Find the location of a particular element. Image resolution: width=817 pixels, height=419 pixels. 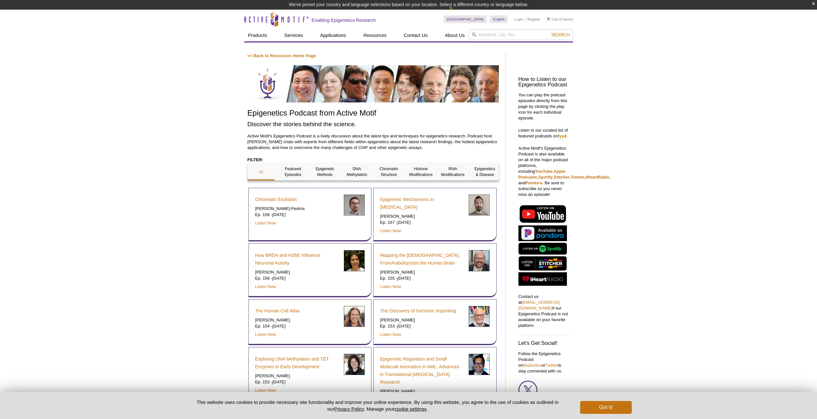

img: Luca Magnani headshot is located at coordinates (479, 205).